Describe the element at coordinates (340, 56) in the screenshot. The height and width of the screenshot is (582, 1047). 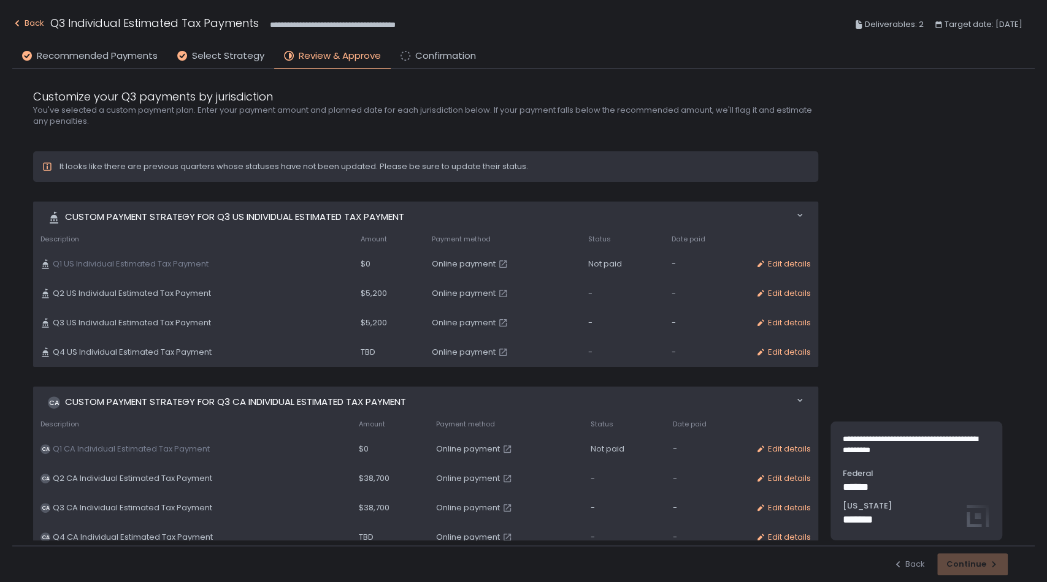
I see `span: Review & Approve` at that location.